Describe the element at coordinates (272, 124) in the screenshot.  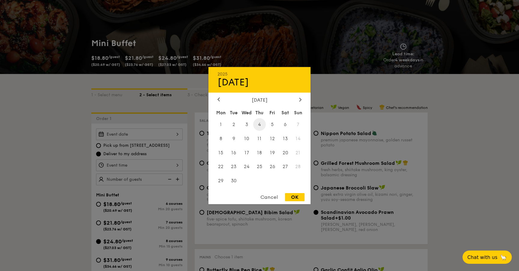
I see `span: 5` at that location.